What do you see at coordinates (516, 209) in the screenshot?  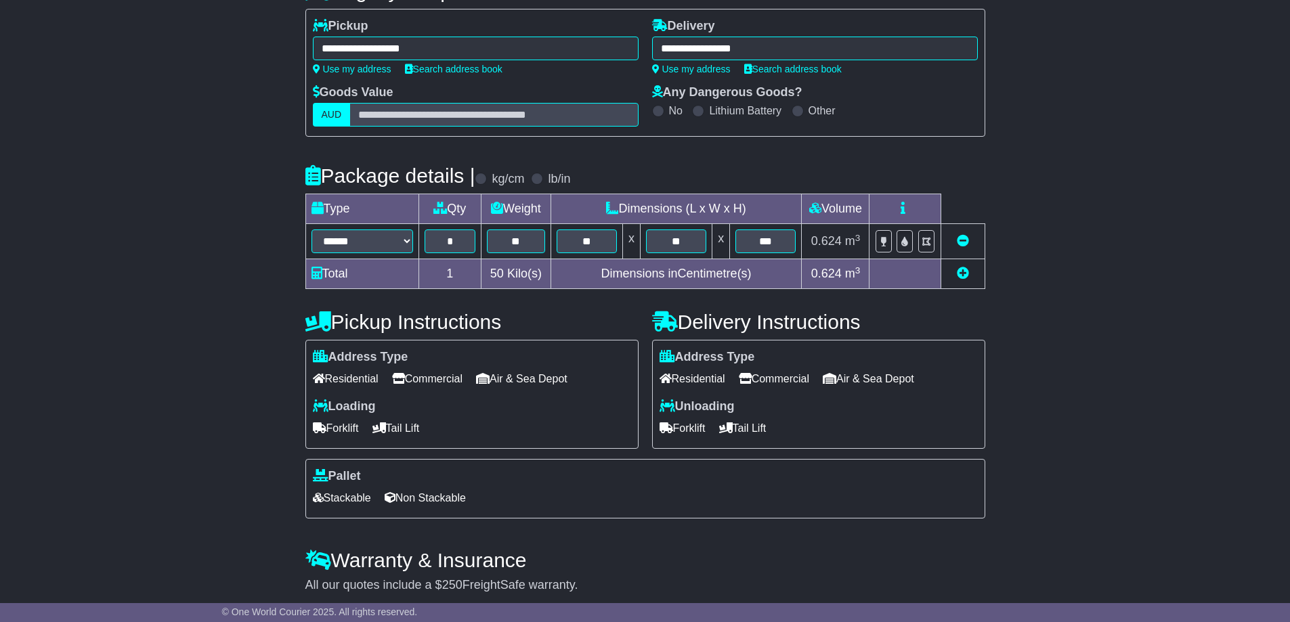 I see `td: Weight` at bounding box center [516, 209].